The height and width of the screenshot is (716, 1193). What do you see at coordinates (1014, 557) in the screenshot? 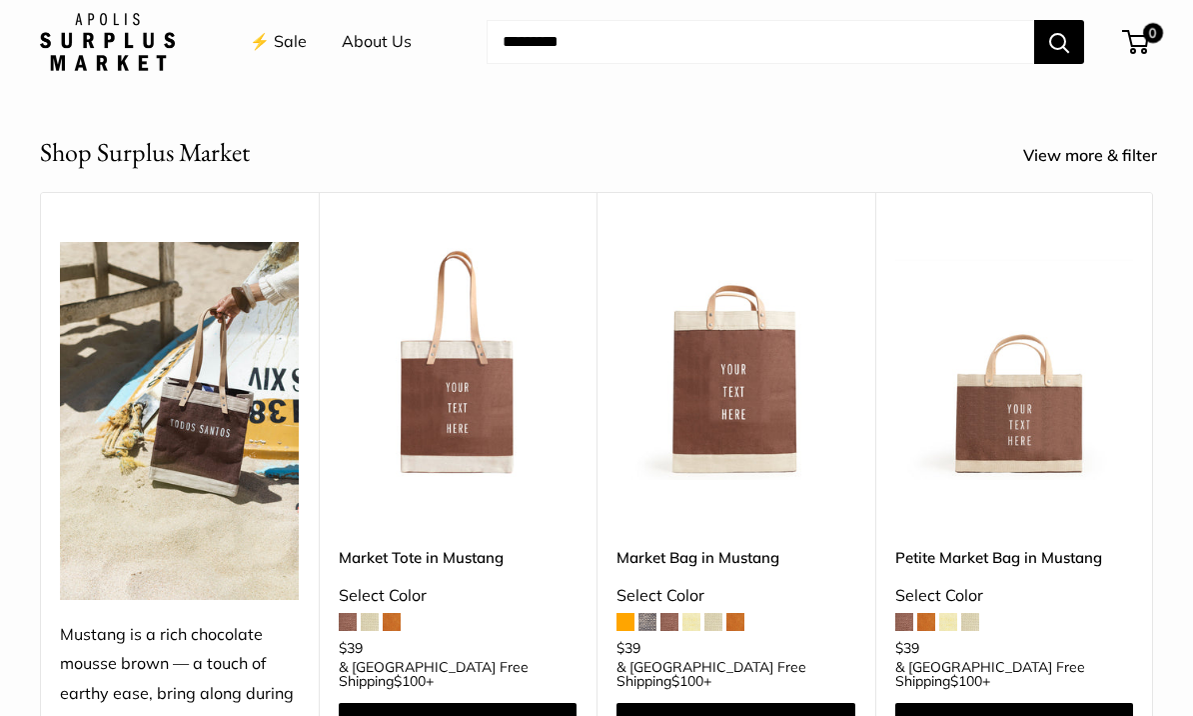
I see `a: Petite Market Bag in Mustang` at bounding box center [1014, 557].